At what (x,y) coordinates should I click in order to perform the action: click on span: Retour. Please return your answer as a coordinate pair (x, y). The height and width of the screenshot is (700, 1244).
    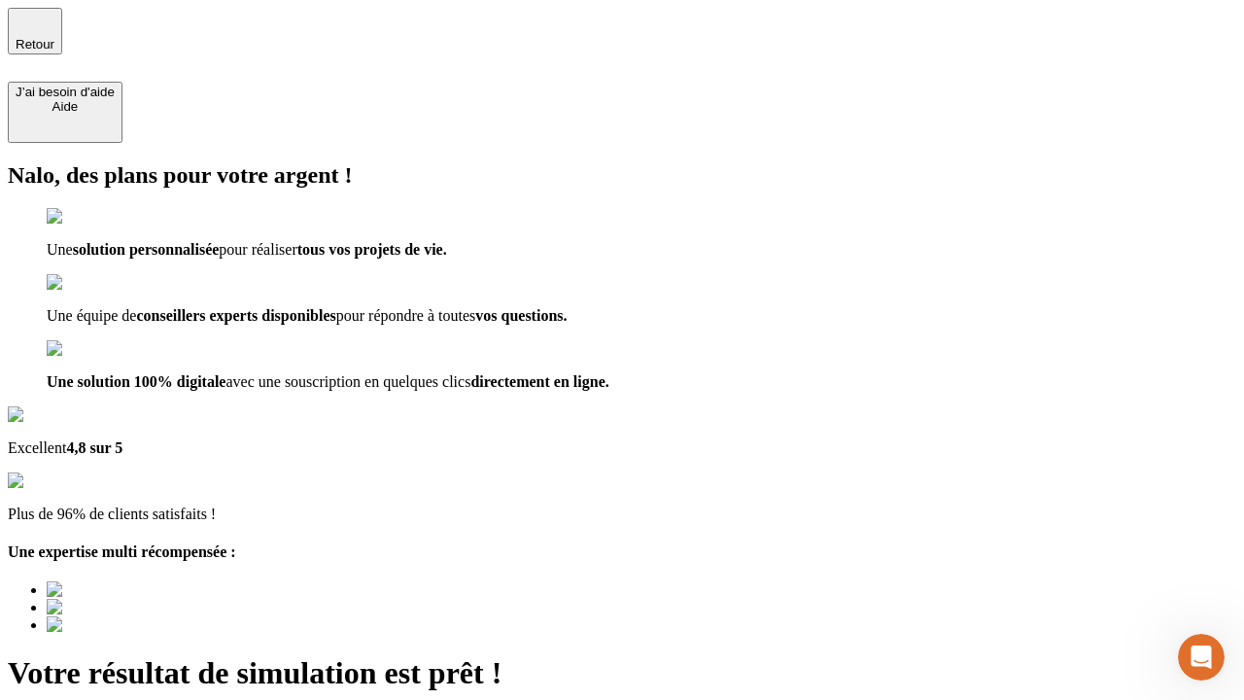
    Looking at the image, I should click on (35, 44).